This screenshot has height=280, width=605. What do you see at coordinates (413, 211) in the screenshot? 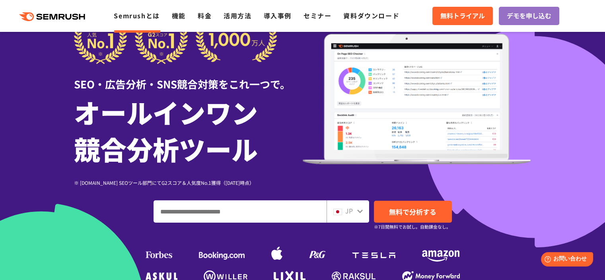
I see `a: 無料で分析する` at bounding box center [413, 211].